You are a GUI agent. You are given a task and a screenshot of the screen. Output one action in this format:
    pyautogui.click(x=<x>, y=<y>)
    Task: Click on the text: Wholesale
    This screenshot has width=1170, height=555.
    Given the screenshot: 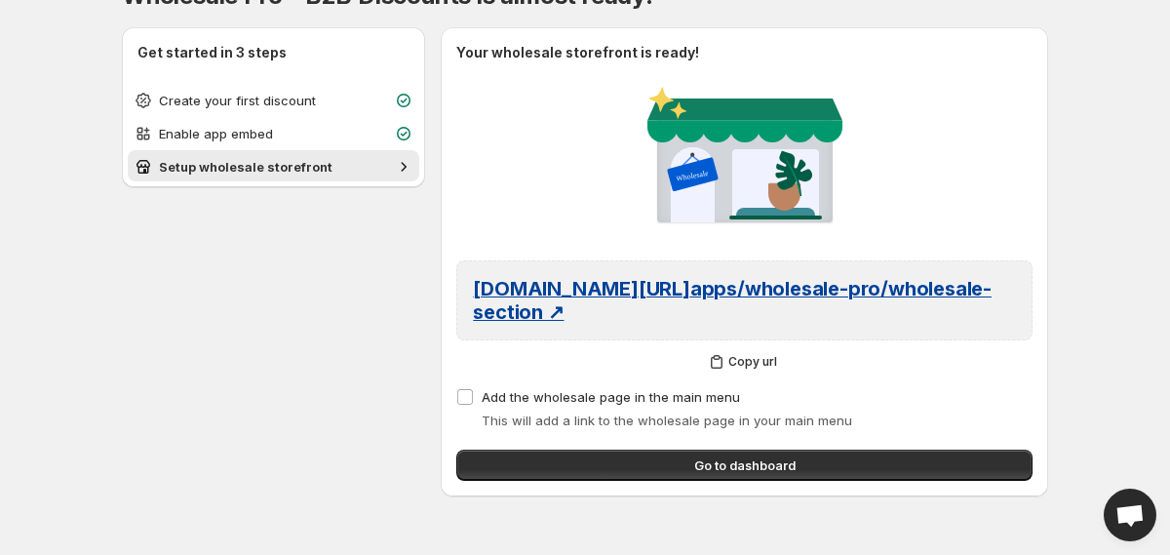 What is the action you would take?
    pyautogui.click(x=691, y=175)
    